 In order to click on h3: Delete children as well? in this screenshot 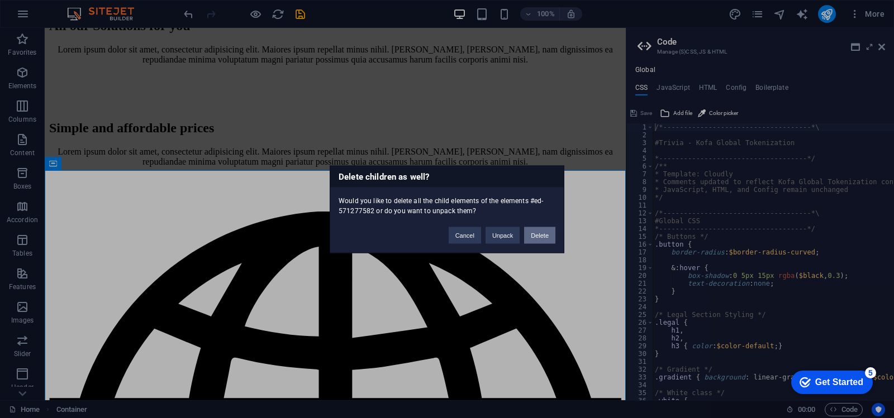, I will do `click(447, 177)`.